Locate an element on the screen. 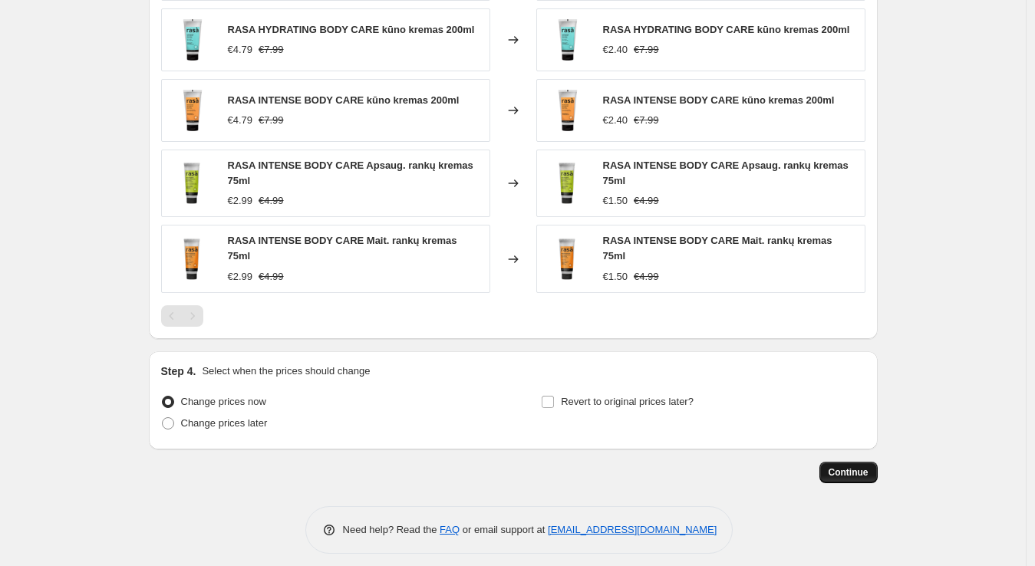  p: Select when the prices should change is located at coordinates (285, 371).